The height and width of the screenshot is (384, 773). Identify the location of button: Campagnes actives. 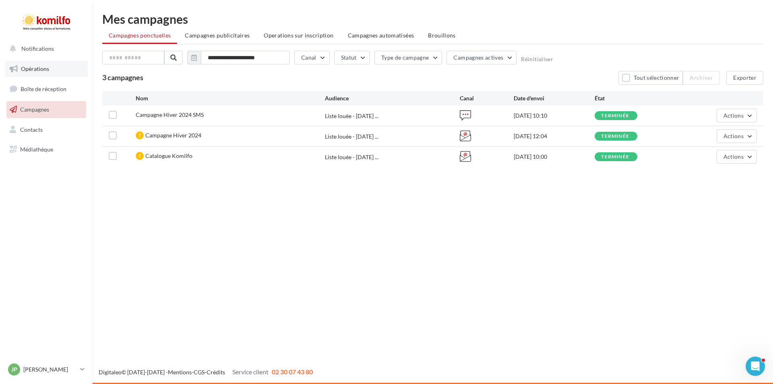
(481, 58).